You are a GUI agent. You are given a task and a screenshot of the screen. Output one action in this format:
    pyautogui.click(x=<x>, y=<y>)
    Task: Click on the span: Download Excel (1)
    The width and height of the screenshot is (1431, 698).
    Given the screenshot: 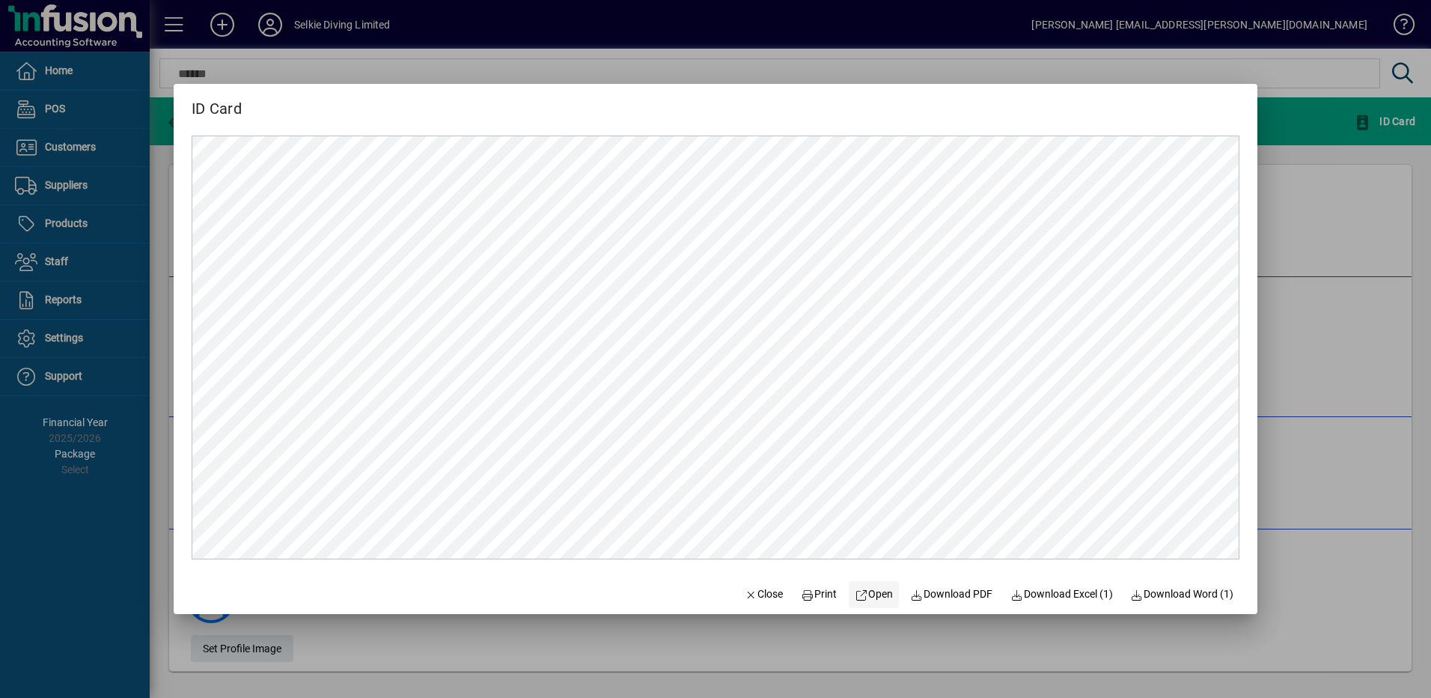 What is the action you would take?
    pyautogui.click(x=1061, y=594)
    